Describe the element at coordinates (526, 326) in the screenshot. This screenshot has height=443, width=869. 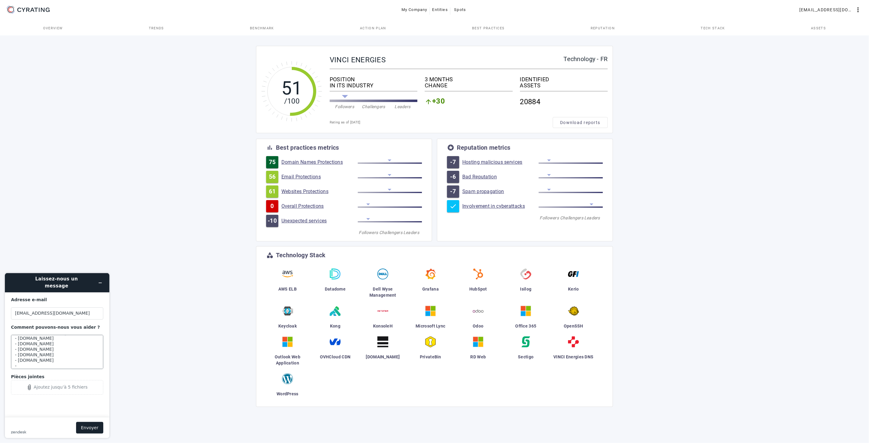
I see `span: Office 365` at that location.